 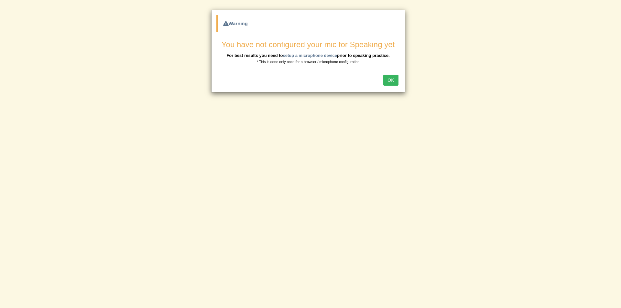 What do you see at coordinates (308, 44) in the screenshot?
I see `span: You have not configured your mic for Speaking yet` at bounding box center [308, 44].